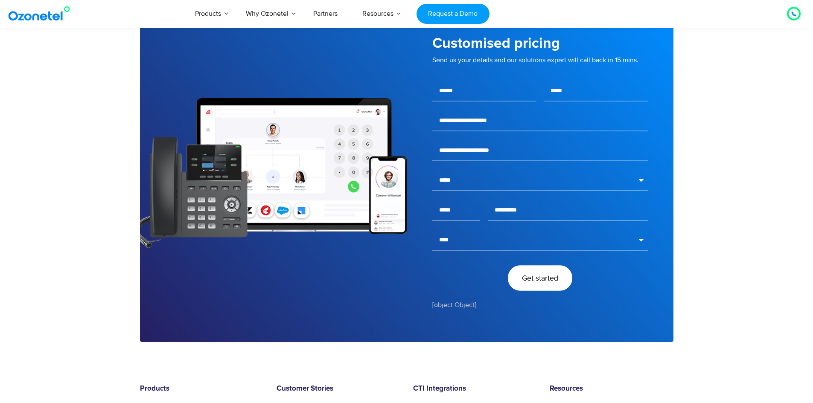 This screenshot has height=403, width=813. Describe the element at coordinates (338, 389) in the screenshot. I see `h6: Customer Stories` at that location.